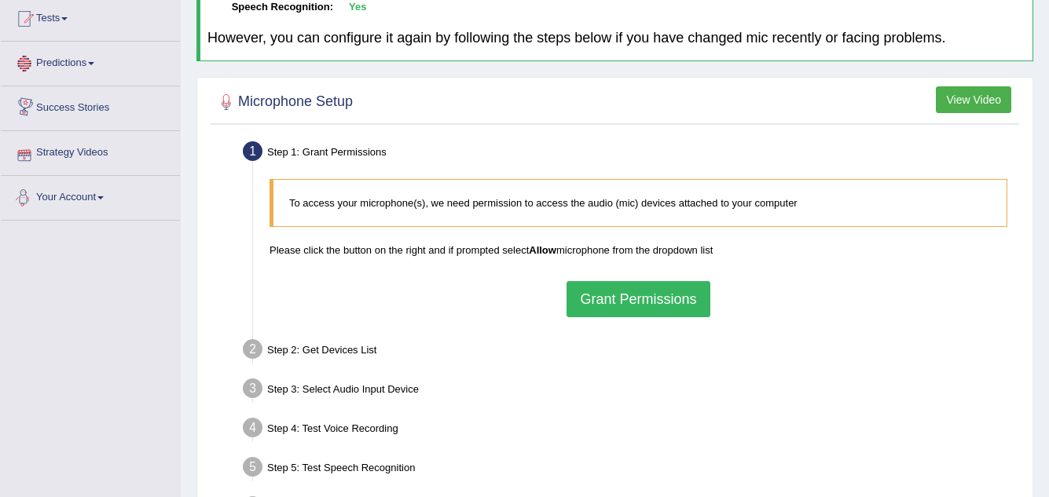 The image size is (1049, 497). Describe the element at coordinates (90, 196) in the screenshot. I see `a: Your Account` at that location.